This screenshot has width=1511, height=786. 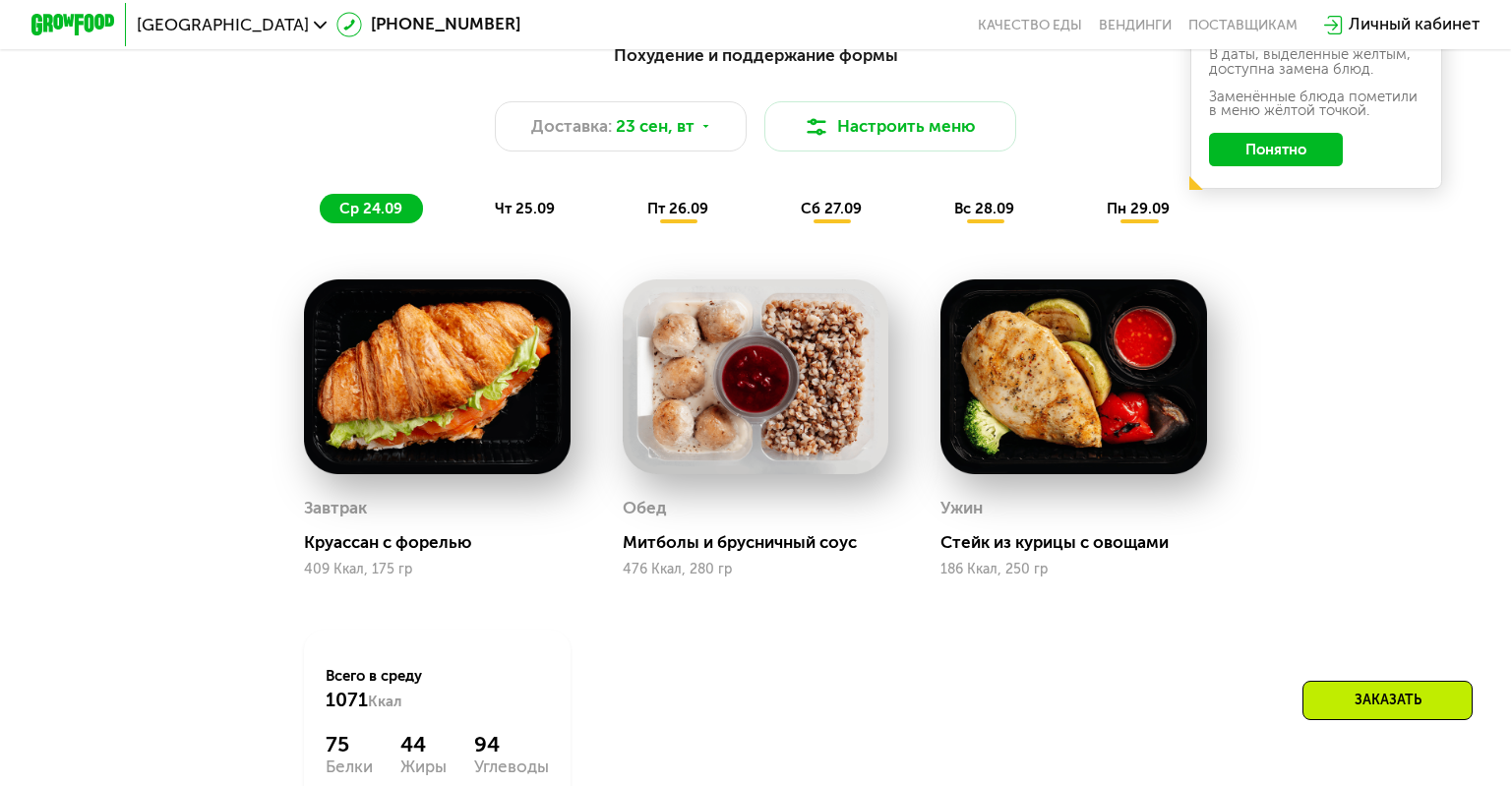 I want to click on div: Заказать, so click(x=1387, y=700).